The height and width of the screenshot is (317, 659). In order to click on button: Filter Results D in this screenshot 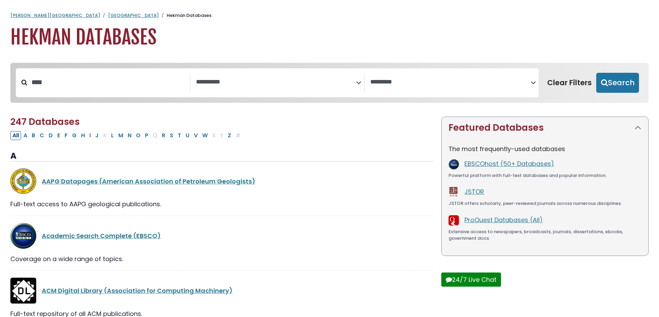, I will do `click(51, 136)`.